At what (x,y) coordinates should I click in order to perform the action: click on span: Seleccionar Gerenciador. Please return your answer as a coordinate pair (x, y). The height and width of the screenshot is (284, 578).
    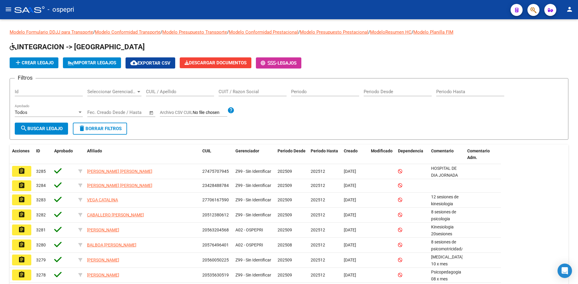
    Looking at the image, I should click on (112, 92).